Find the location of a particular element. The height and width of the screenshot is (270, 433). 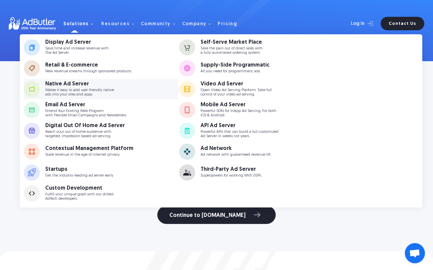

div: Retail & E-commerce is located at coordinates (89, 65).